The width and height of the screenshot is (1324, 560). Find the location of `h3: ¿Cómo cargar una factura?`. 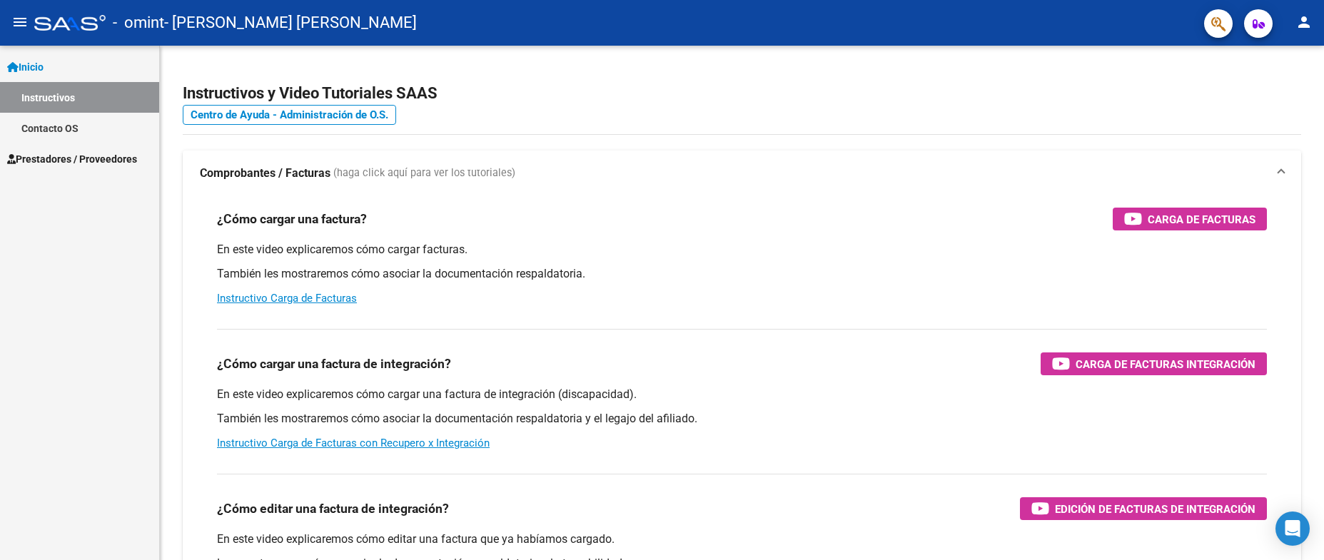

h3: ¿Cómo cargar una factura? is located at coordinates (292, 219).